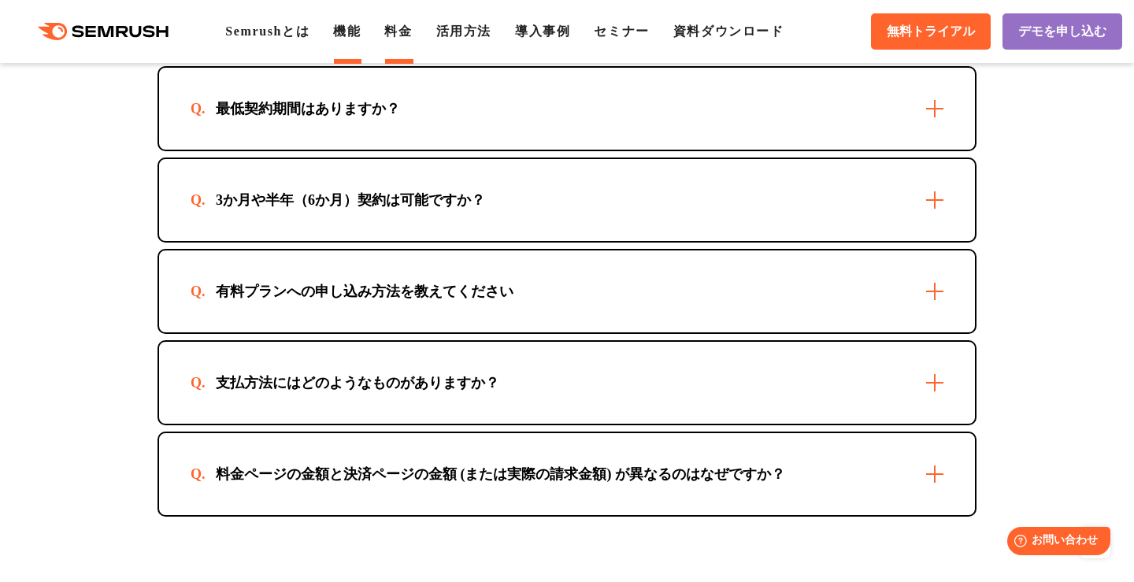  I want to click on a: 資料ダウンロード, so click(729, 31).